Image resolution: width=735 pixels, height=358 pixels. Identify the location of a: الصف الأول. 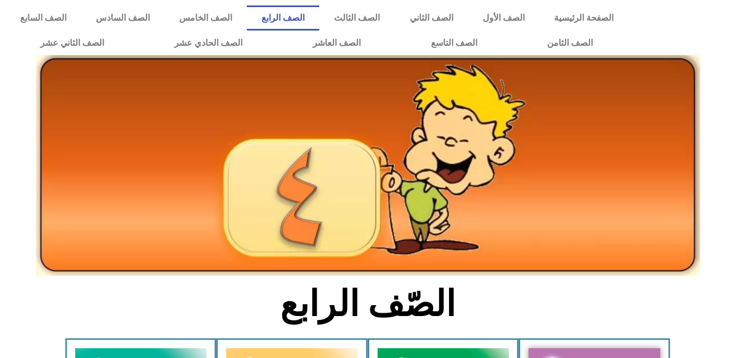
(504, 18).